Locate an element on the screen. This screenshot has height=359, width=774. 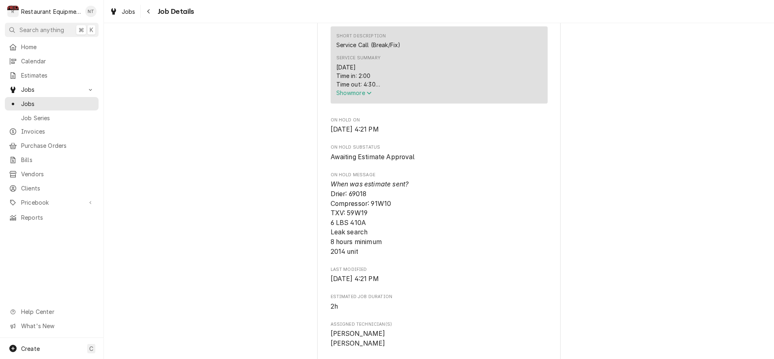
a: Purchase Orders is located at coordinates (52, 145).